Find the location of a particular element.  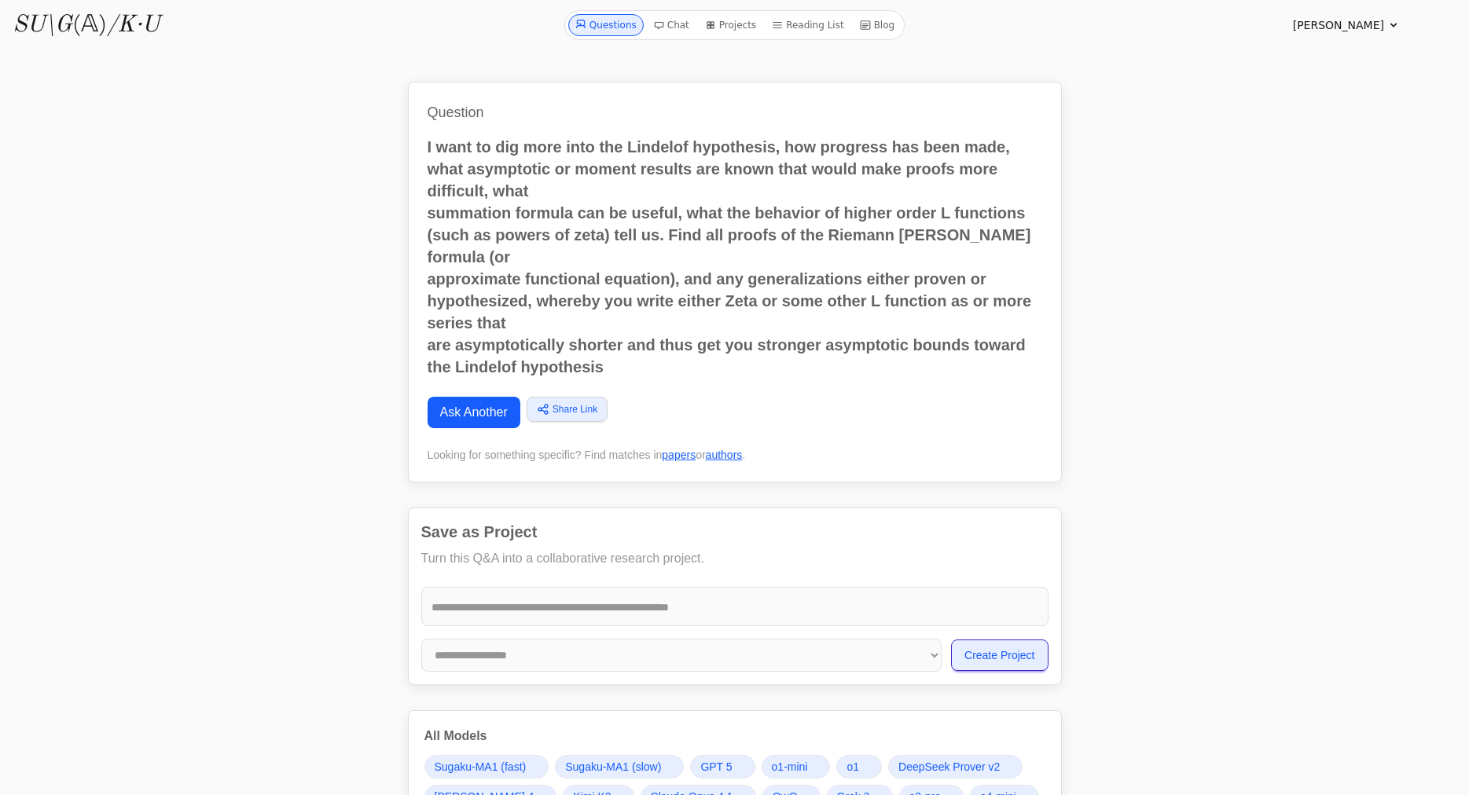

button: Create Project is located at coordinates (999, 655).